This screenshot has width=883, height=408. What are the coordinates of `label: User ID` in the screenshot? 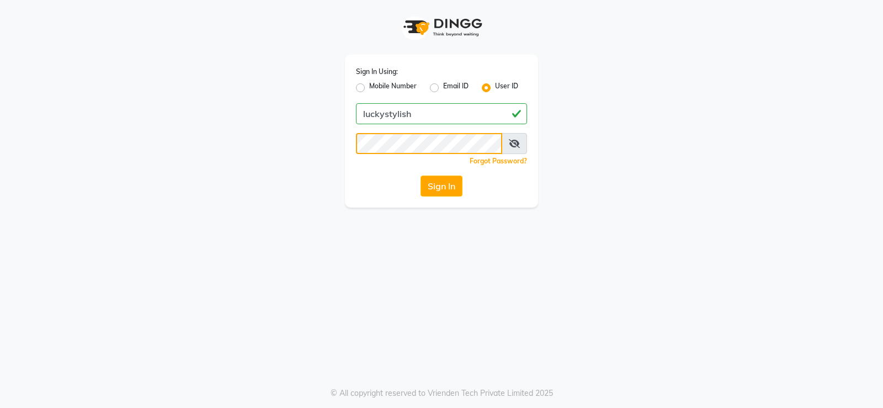 It's located at (507, 88).